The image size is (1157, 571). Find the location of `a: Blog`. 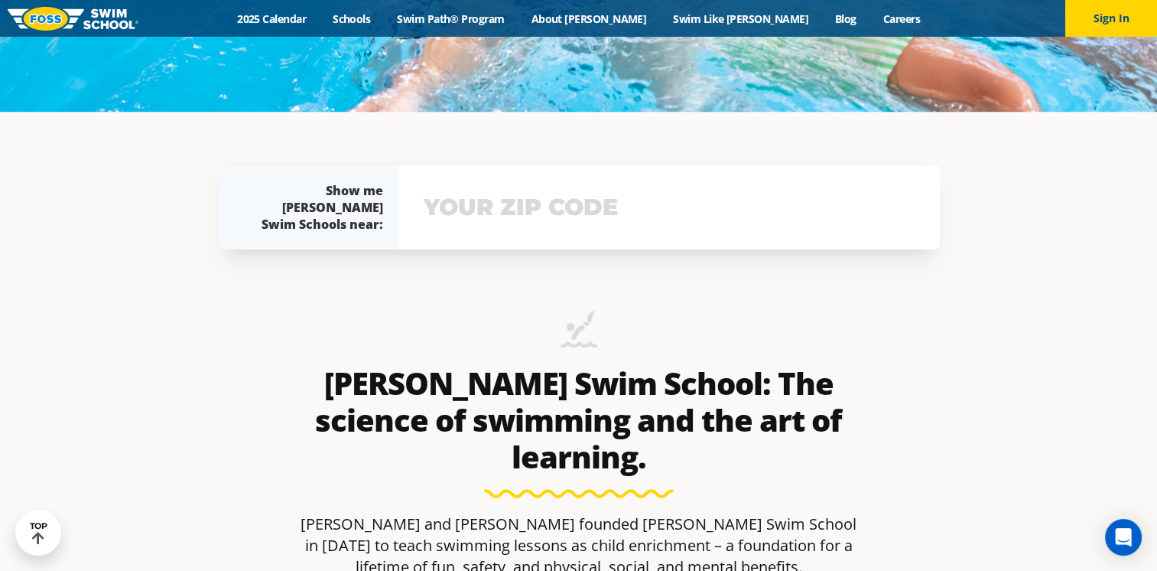

a: Blog is located at coordinates (845, 18).